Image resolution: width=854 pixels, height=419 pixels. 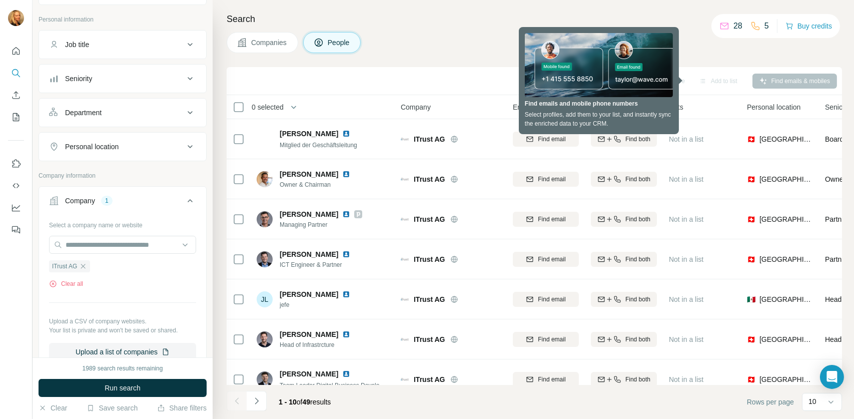 I want to click on span: 0 selected, so click(x=268, y=107).